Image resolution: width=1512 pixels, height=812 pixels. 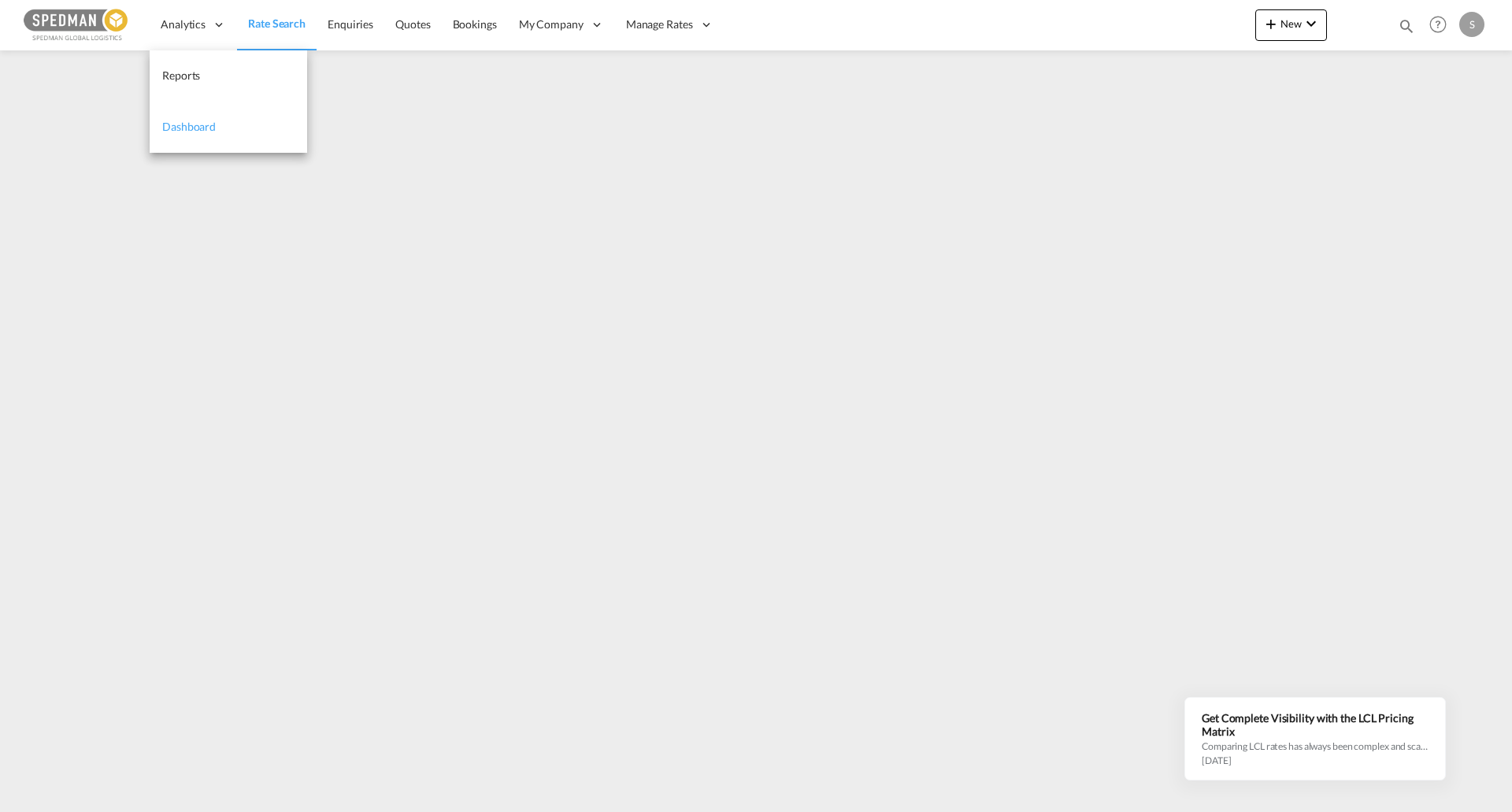 What do you see at coordinates (183, 25) in the screenshot?
I see `span: Analytics` at bounding box center [183, 25].